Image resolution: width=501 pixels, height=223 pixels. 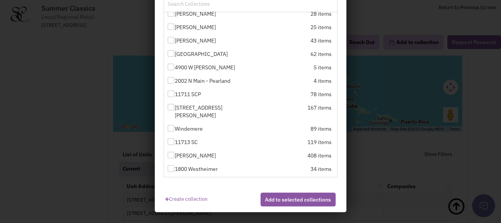 I want to click on div: 34 items, so click(x=292, y=170).